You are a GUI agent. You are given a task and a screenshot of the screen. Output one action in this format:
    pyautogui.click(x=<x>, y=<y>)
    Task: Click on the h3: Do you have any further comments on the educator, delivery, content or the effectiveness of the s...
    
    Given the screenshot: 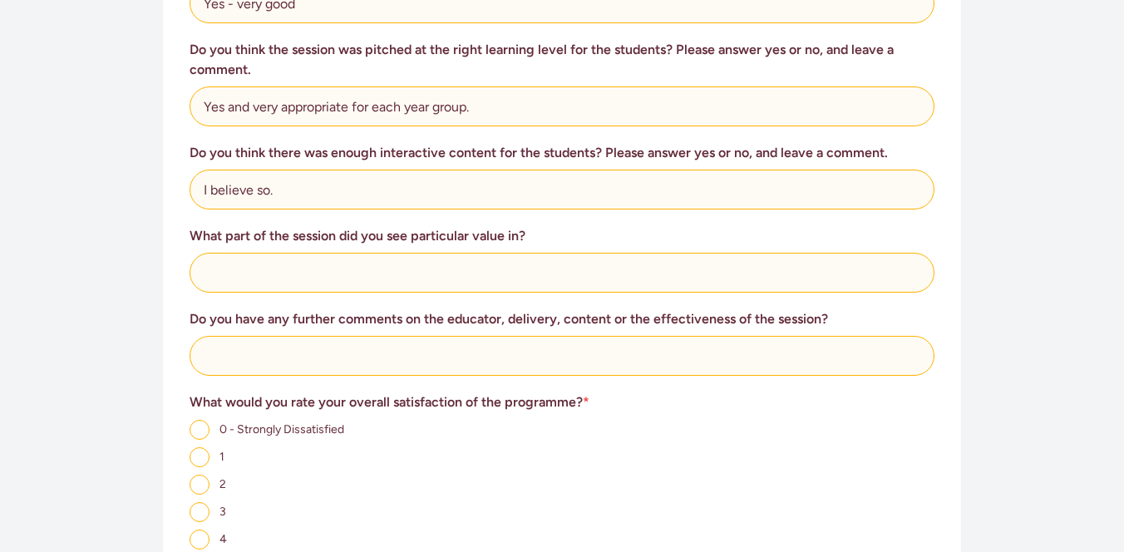 What is the action you would take?
    pyautogui.click(x=562, y=319)
    